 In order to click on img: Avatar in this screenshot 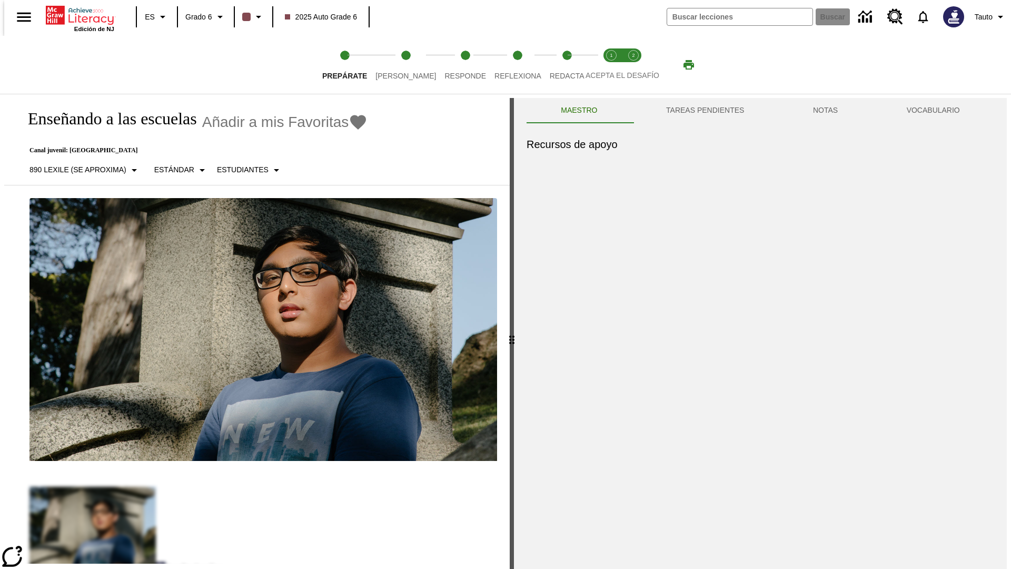, I will do `click(954, 17)`.